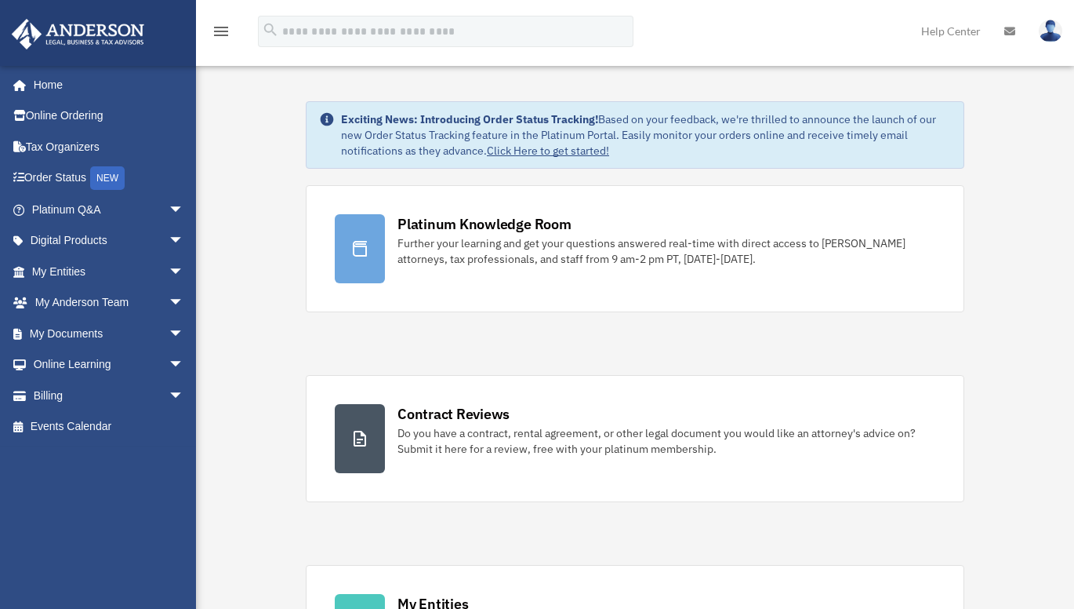 The width and height of the screenshot is (1074, 609). Describe the element at coordinates (548, 151) in the screenshot. I see `a: Click Here to get started!` at that location.